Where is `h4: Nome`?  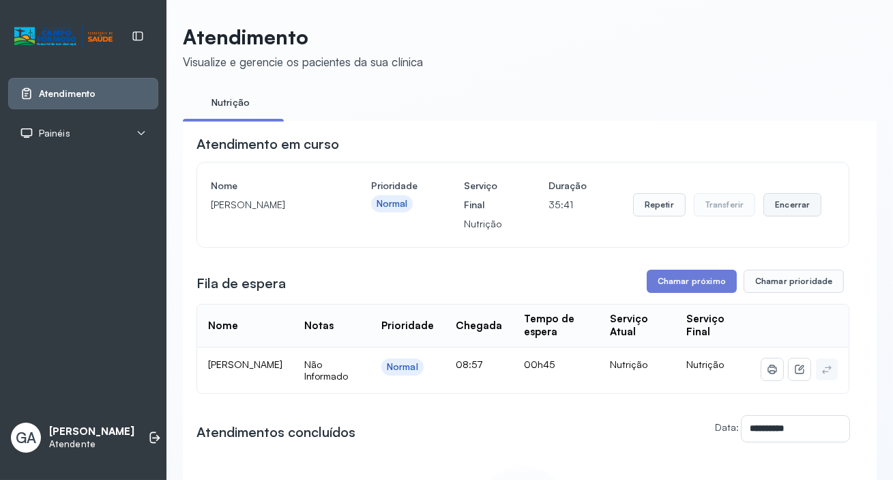
h4: Nome is located at coordinates (268, 186).